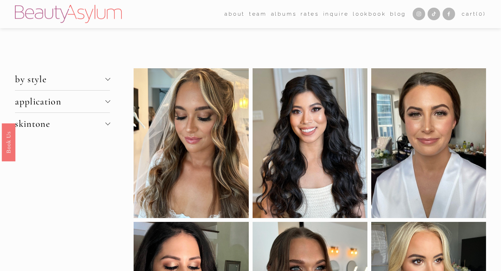 The height and width of the screenshot is (271, 501). What do you see at coordinates (68, 14) in the screenshot?
I see `img: Beauty Asylum | Bridal Hair &amp; Makeup Charlotte &amp; Atlanta` at bounding box center [68, 14].